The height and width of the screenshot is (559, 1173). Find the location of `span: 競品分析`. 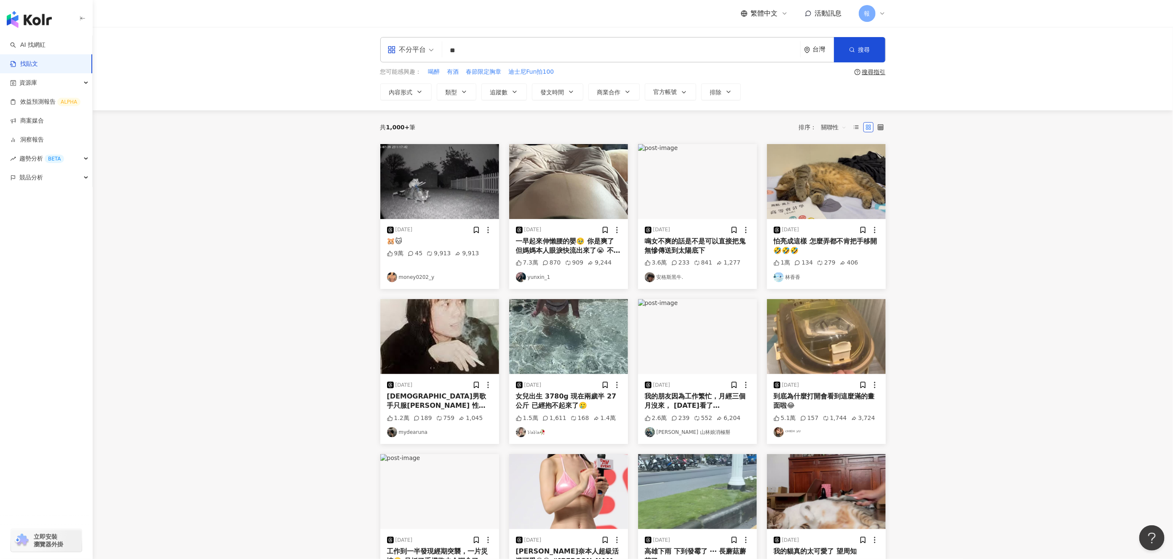

span: 競品分析 is located at coordinates (31, 177).